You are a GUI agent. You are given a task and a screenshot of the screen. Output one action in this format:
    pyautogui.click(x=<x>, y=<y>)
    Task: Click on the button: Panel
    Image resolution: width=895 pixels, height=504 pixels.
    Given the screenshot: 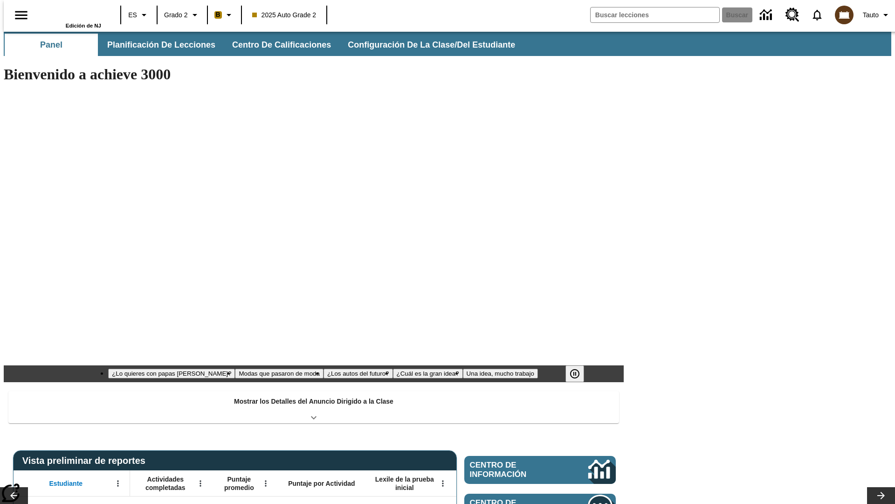 What is the action you would take?
    pyautogui.click(x=51, y=45)
    